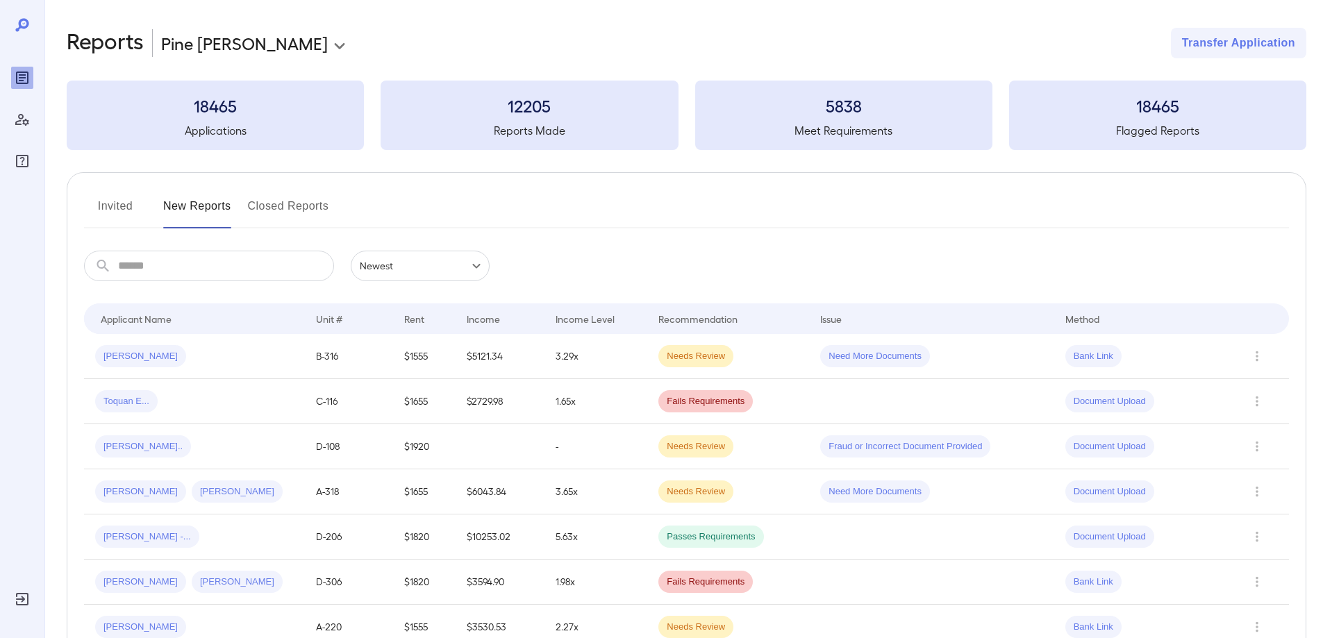 The width and height of the screenshot is (1323, 638). Describe the element at coordinates (844, 106) in the screenshot. I see `h3: 5838` at that location.